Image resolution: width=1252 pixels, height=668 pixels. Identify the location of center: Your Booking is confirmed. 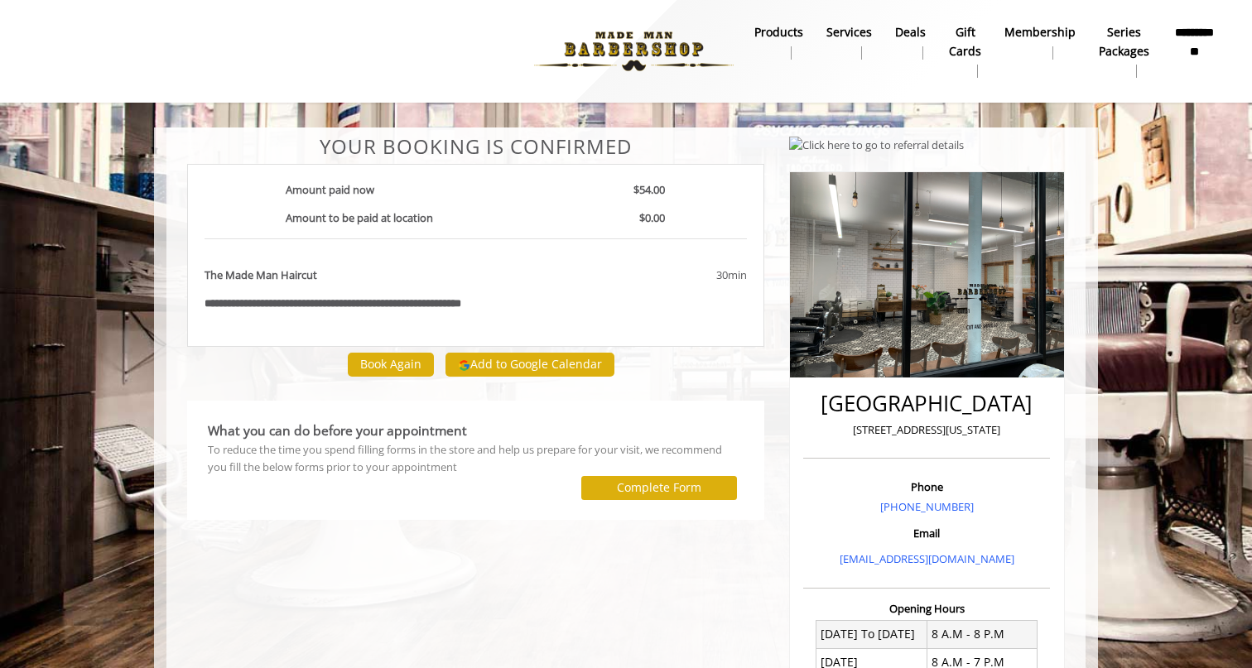
(475, 147).